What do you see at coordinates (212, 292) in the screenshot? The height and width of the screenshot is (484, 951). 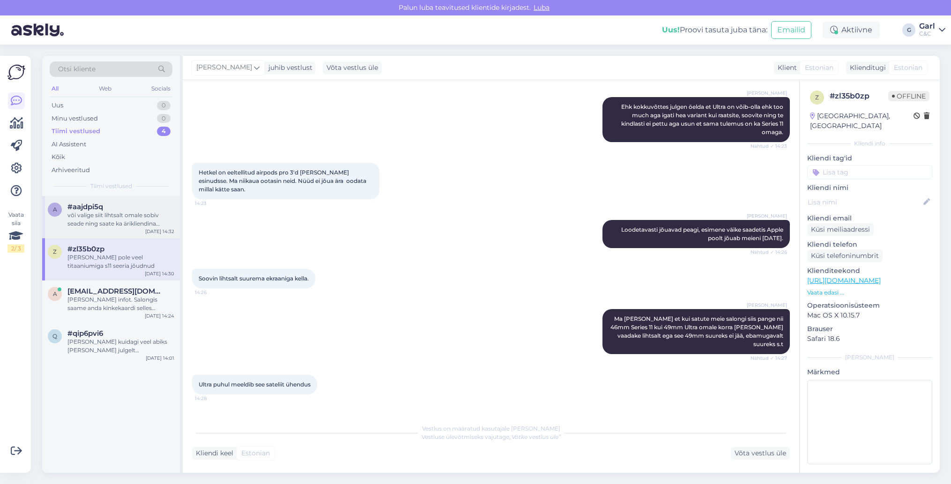 I see `span: 14:26` at bounding box center [212, 292].